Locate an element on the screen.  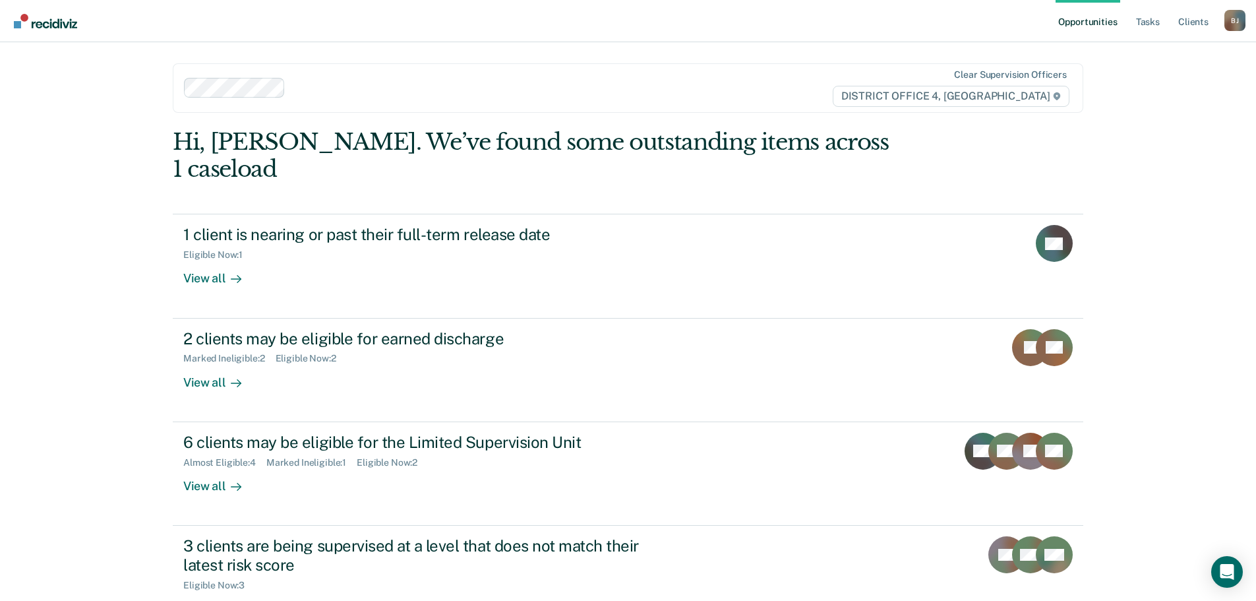
div: Eligible Now : 1 is located at coordinates (218, 254).